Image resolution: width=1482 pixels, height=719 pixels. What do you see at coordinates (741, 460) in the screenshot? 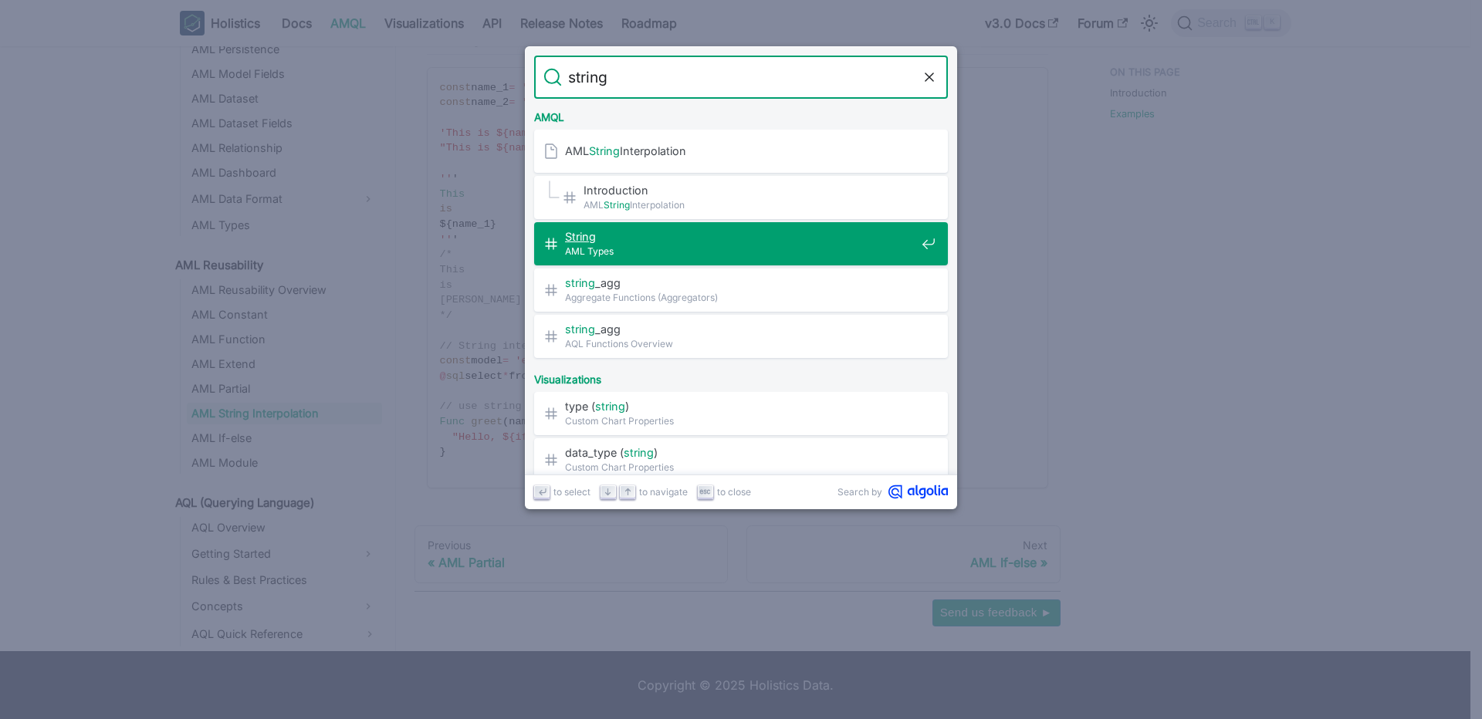
I see `a: data_type (string)​Custom Chart Properties` at bounding box center [741, 460].